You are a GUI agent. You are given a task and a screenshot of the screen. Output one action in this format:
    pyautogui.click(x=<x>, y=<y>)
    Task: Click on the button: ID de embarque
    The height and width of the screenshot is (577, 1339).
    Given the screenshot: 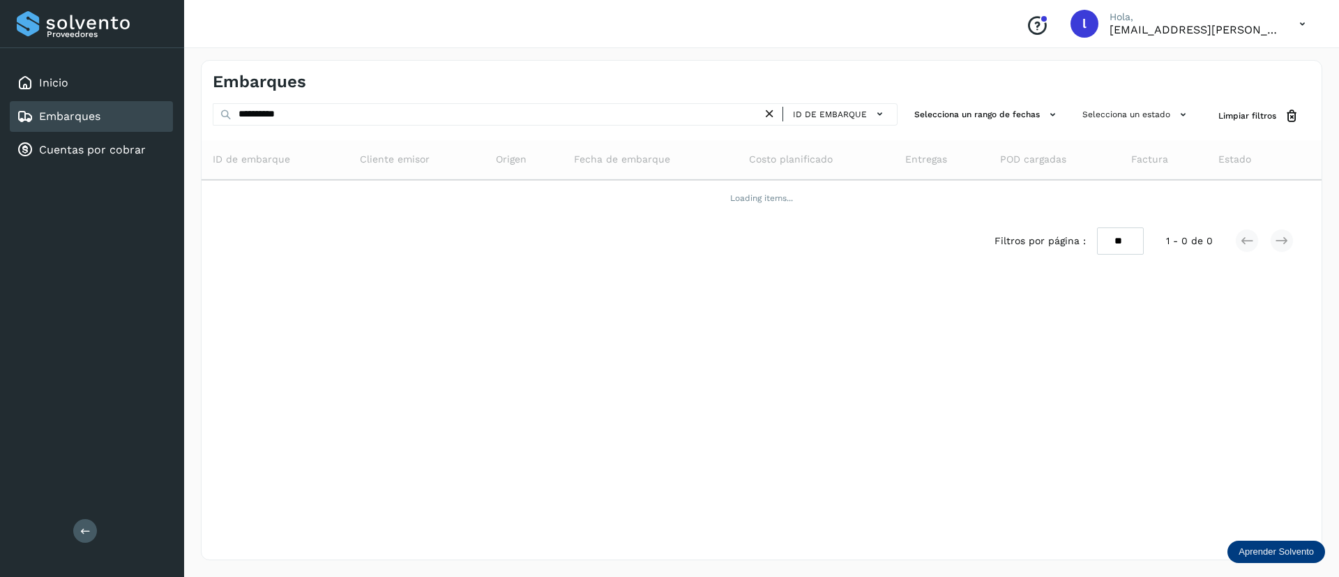 What is the action you would take?
    pyautogui.click(x=840, y=114)
    